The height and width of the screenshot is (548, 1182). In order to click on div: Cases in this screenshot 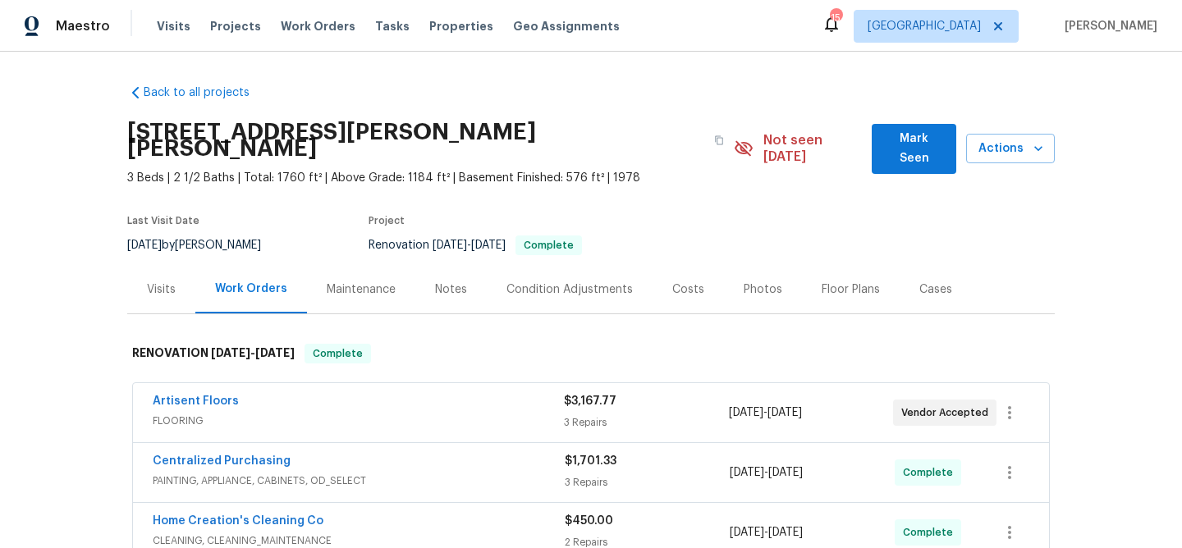, I will do `click(936, 290)`.